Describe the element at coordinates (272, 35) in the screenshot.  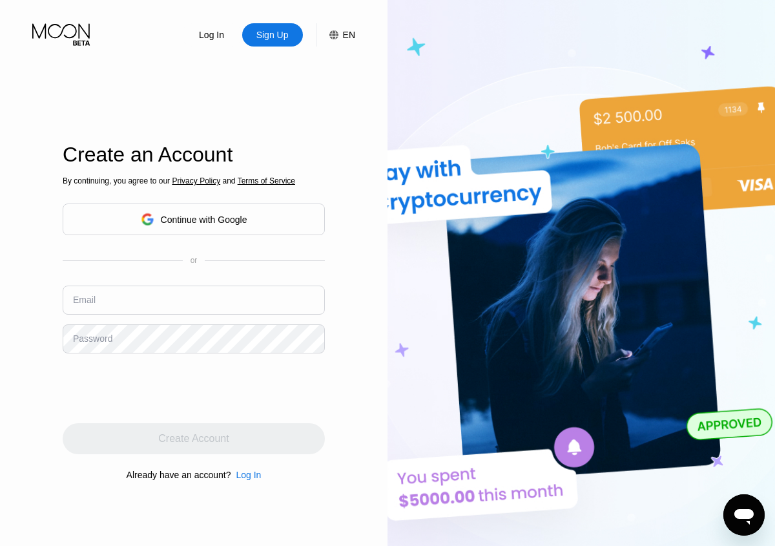
I see `div: Sign Up` at that location.